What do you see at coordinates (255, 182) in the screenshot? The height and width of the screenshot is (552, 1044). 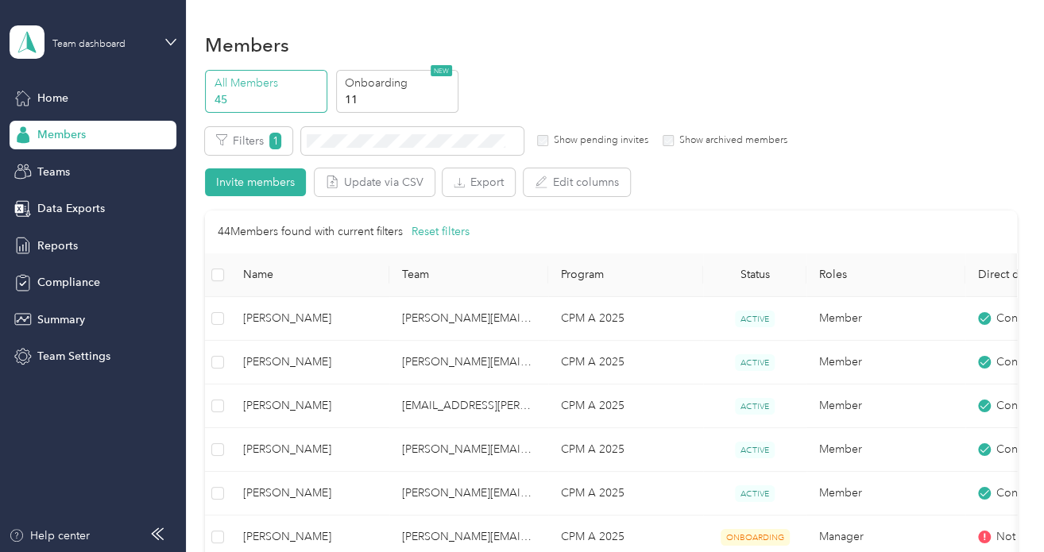 I see `button: Invite members` at bounding box center [255, 182].